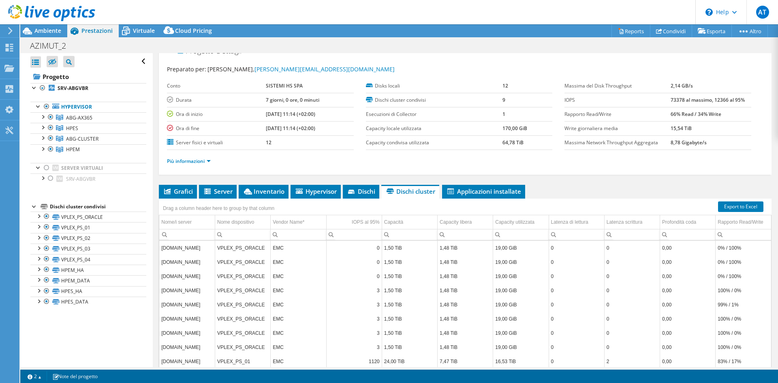  I want to click on td: Column Profondità coda, Filter cell, so click(688, 234).